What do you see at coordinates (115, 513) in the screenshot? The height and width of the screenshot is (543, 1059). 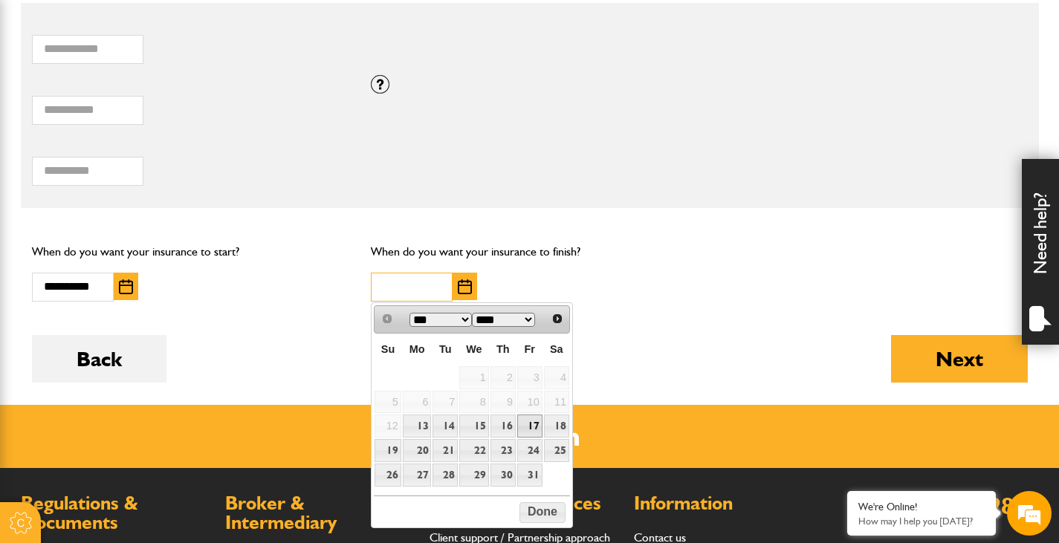 I see `h2: Regulations & Documents` at bounding box center [115, 513].